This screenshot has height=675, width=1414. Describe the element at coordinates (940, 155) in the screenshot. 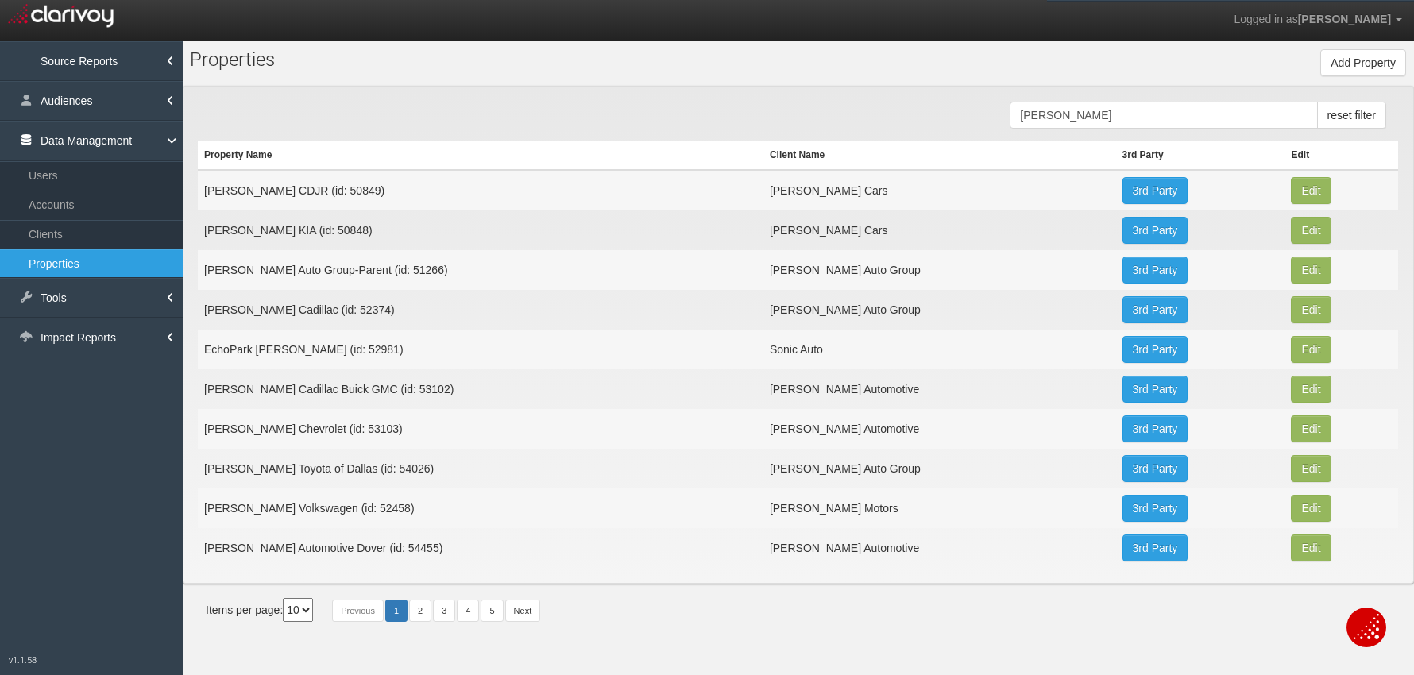

I see `th: Client Name` at that location.